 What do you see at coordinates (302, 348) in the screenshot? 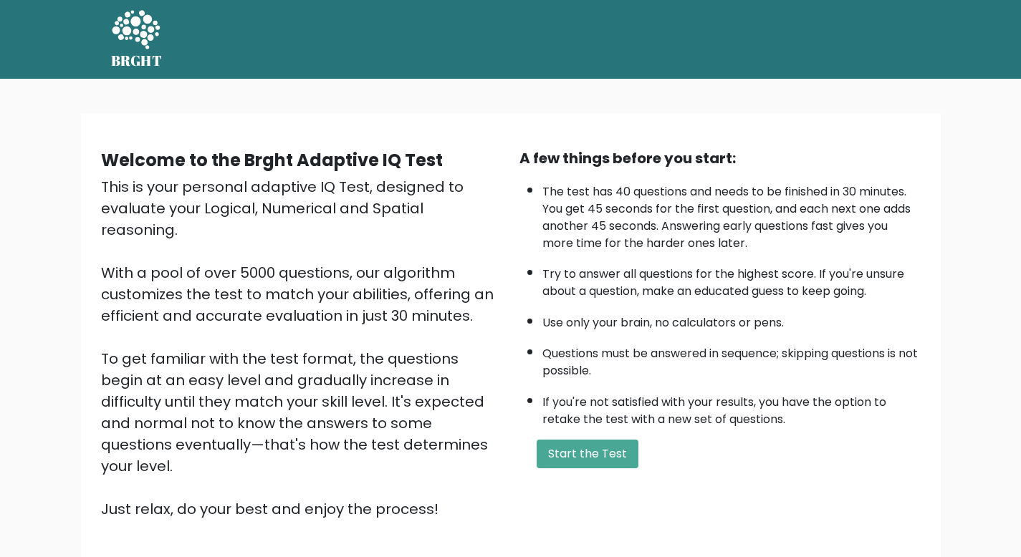
I see `div: This is your personal adaptive IQ Test, designed to evaluate your Logical, Numerical and Spatial ...` at bounding box center [302, 348].